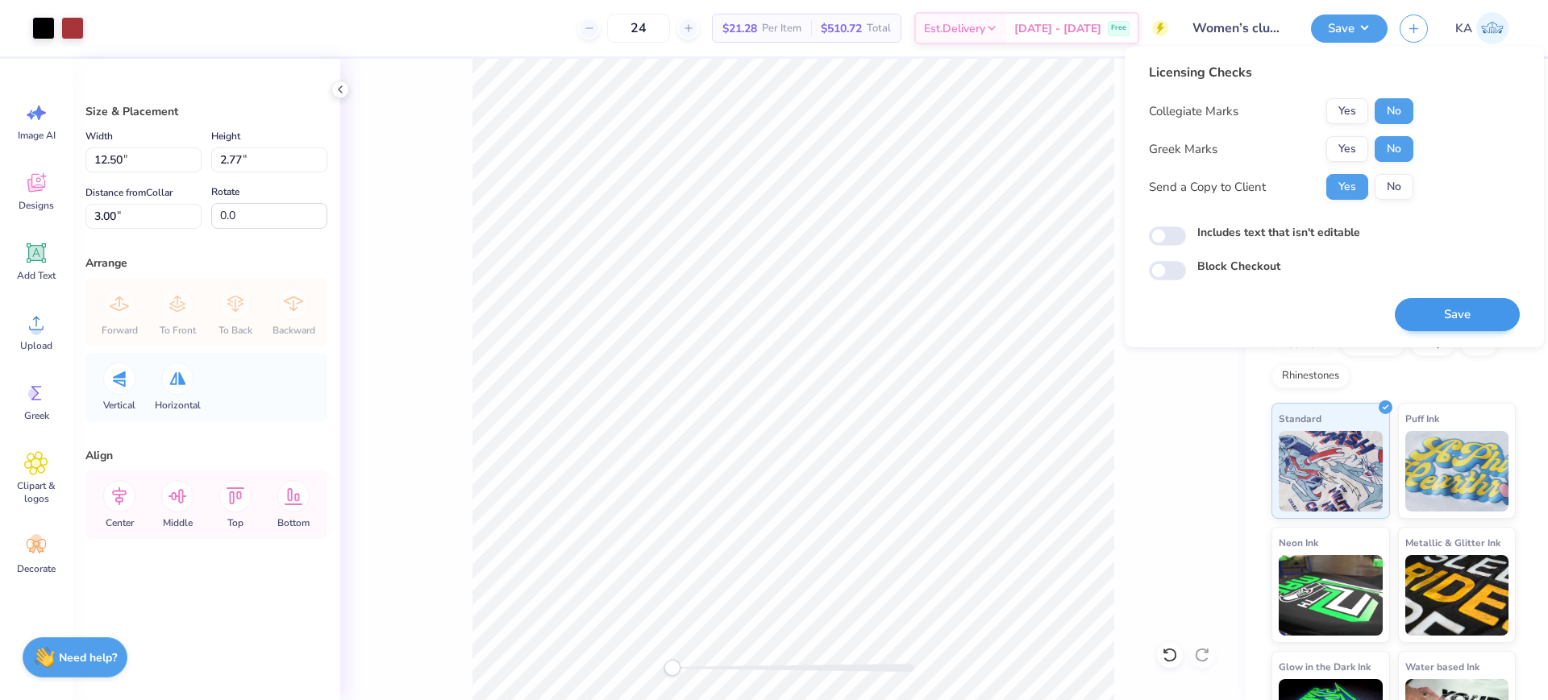 The height and width of the screenshot is (700, 1548). What do you see at coordinates (1463, 28) in the screenshot?
I see `span: KA` at bounding box center [1463, 28].